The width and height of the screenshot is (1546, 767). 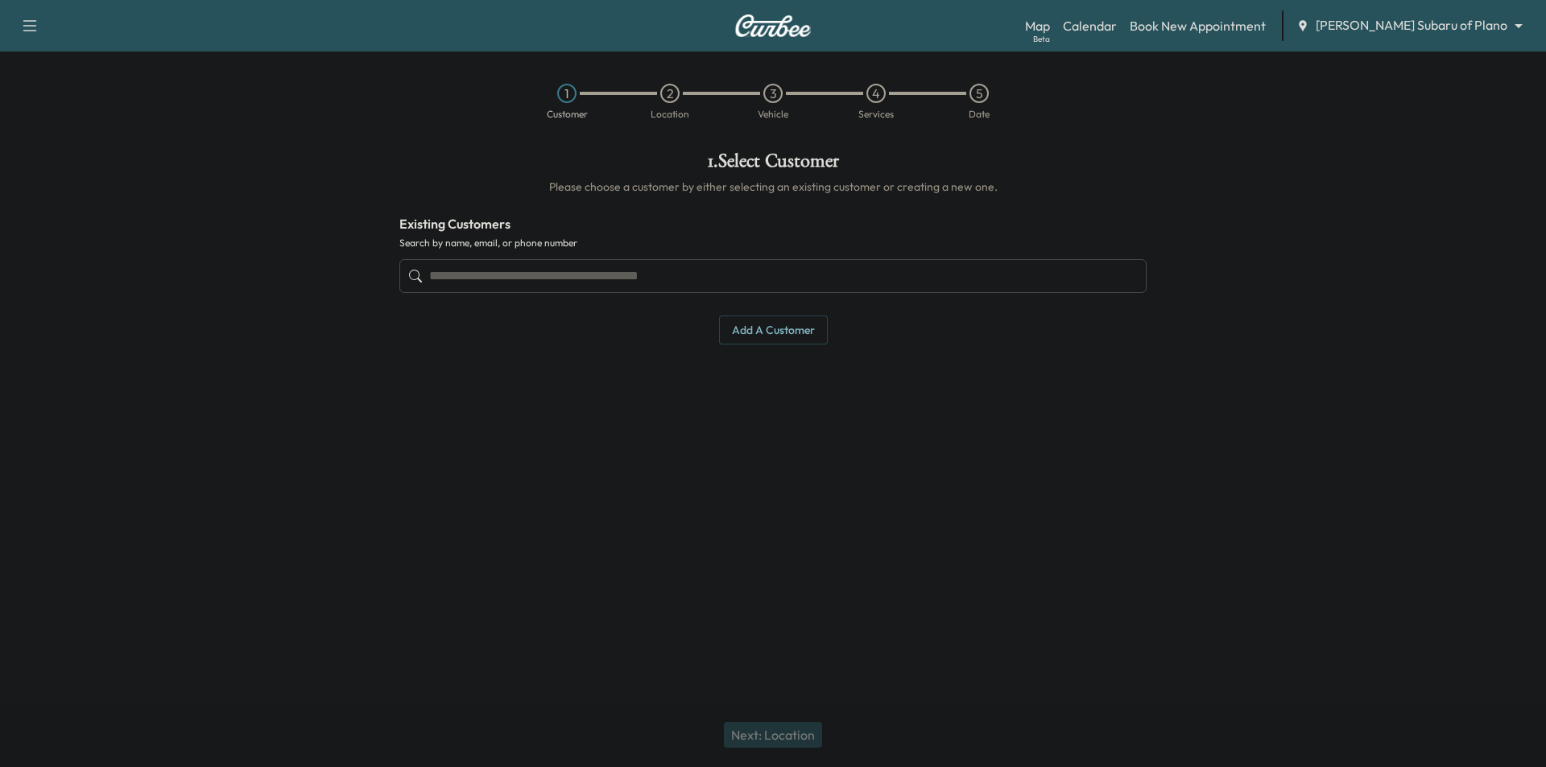 I want to click on a: MapBeta, so click(x=1037, y=26).